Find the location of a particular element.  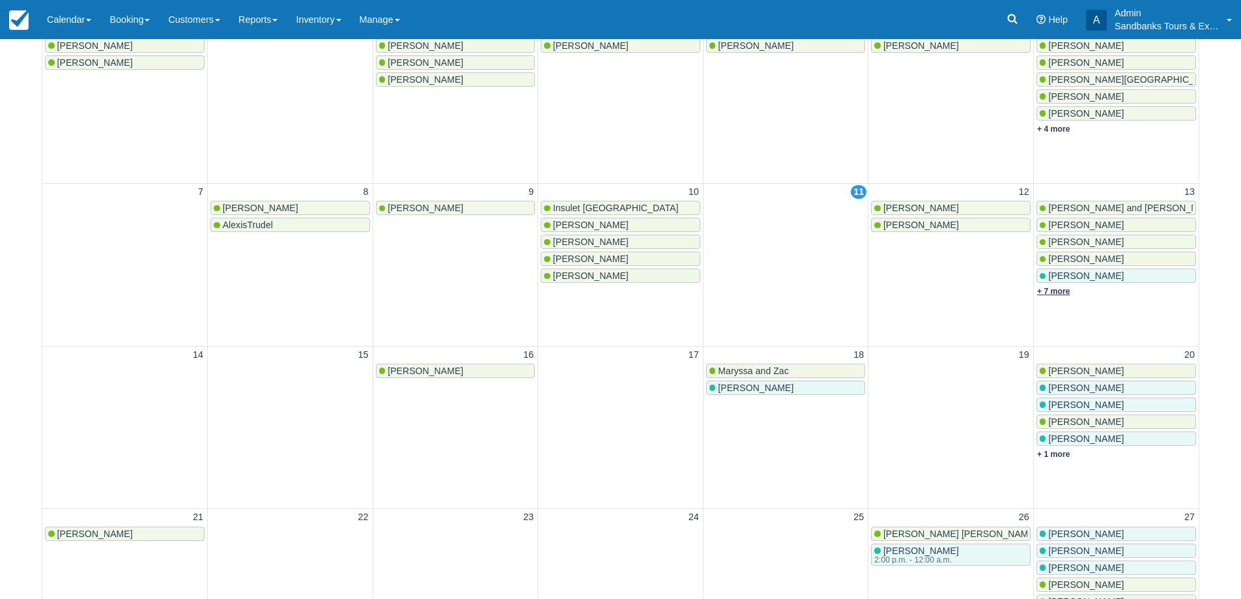

a: 16 is located at coordinates (528, 355).